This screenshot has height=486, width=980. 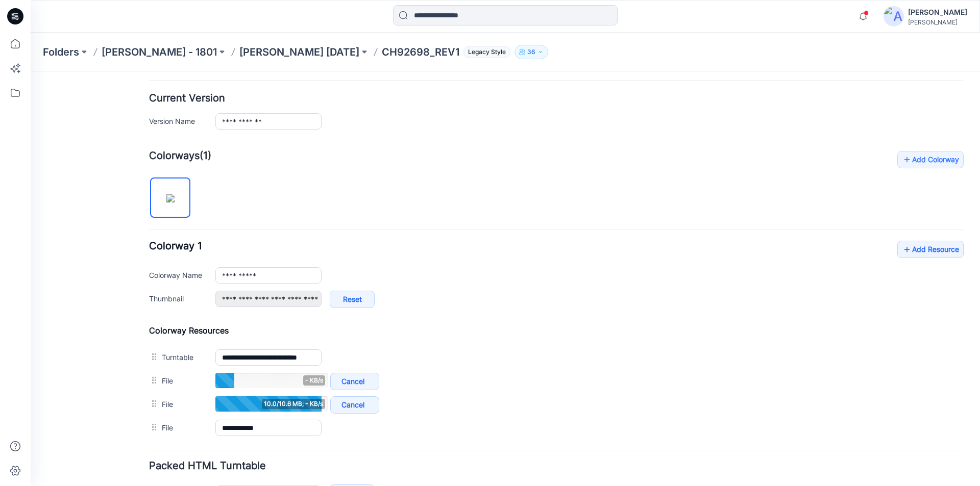 I want to click on h4: Colorway Resources, so click(x=526, y=259).